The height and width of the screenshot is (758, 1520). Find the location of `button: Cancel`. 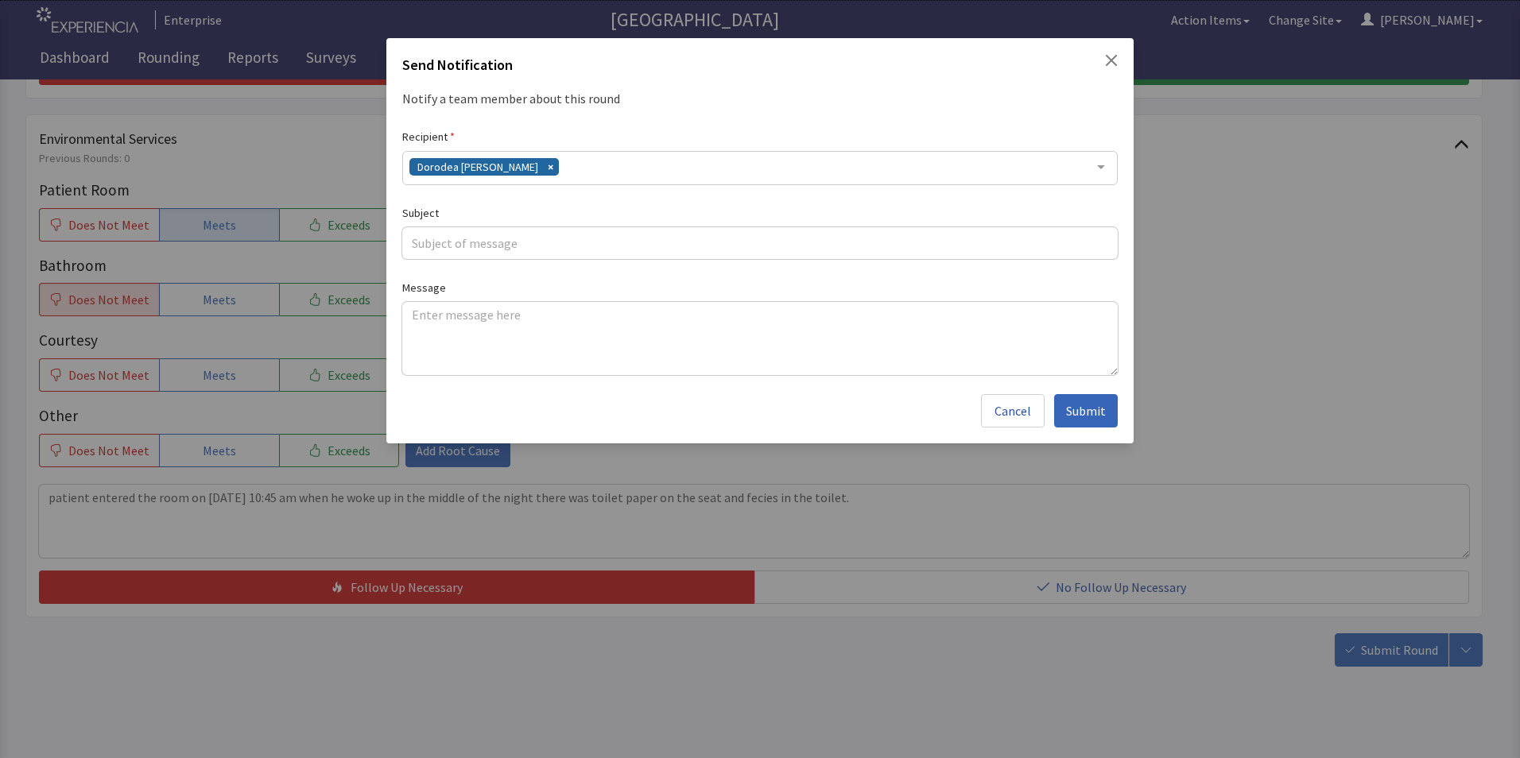

button: Cancel is located at coordinates (1013, 411).